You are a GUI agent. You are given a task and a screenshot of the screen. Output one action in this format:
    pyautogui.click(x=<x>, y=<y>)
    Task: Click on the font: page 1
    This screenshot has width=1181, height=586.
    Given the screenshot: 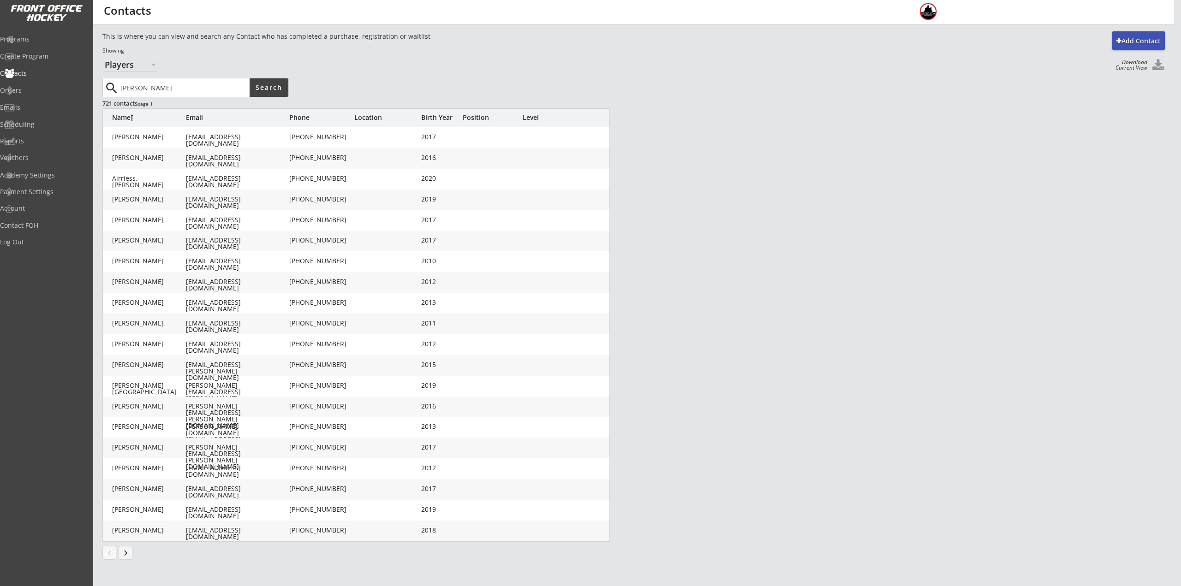 What is the action you would take?
    pyautogui.click(x=145, y=104)
    